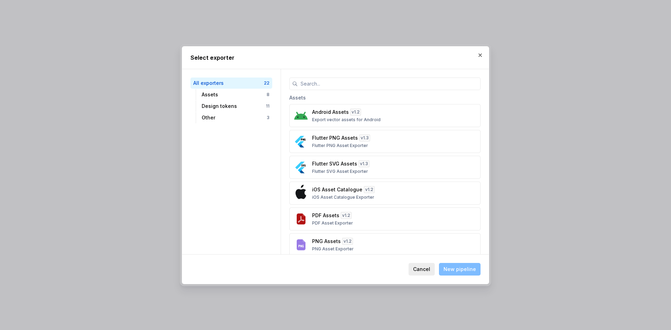  I want to click on p: PDF Assets, so click(326, 216).